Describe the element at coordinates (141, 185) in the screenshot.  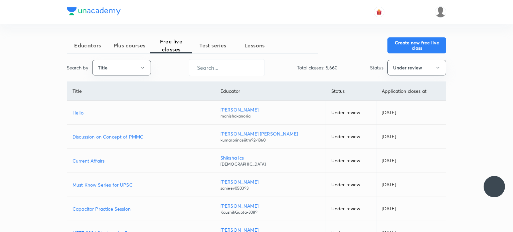
I see `a: Must Know Series for UPSC` at that location.